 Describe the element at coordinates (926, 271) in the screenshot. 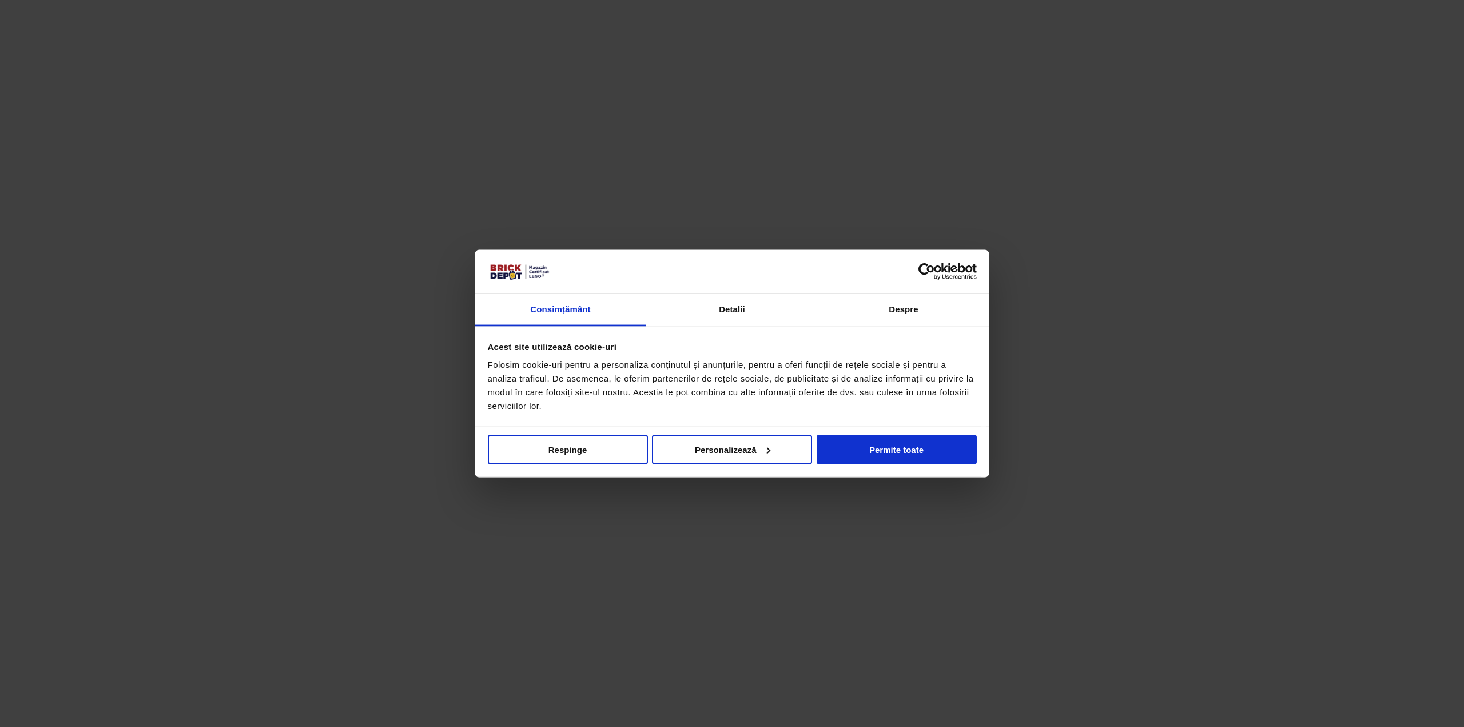

I see `a: Usercentrics Cookiebot - opens in a new window` at that location.